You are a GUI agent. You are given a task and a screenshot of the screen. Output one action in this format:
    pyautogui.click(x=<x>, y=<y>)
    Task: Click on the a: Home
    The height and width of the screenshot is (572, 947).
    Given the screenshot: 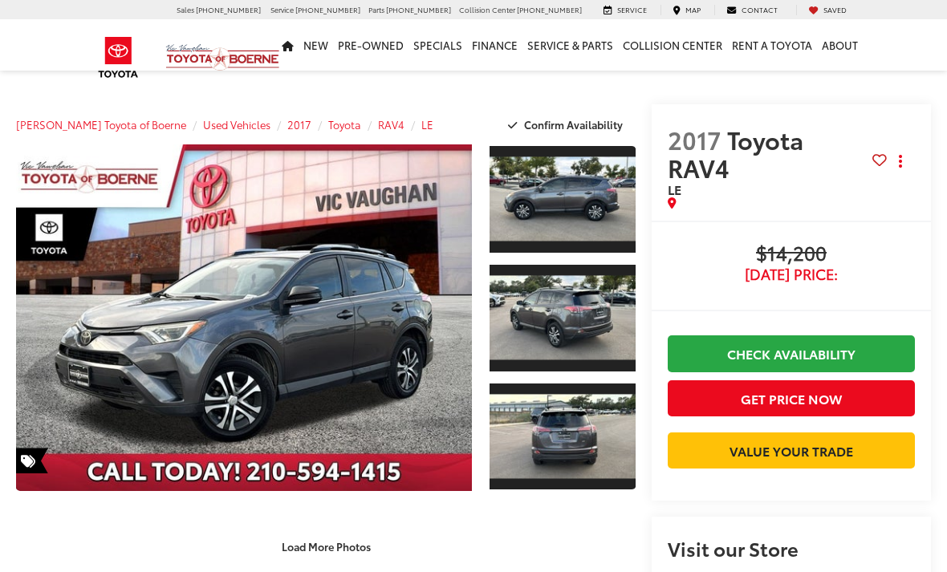 What is the action you would take?
    pyautogui.click(x=287, y=45)
    